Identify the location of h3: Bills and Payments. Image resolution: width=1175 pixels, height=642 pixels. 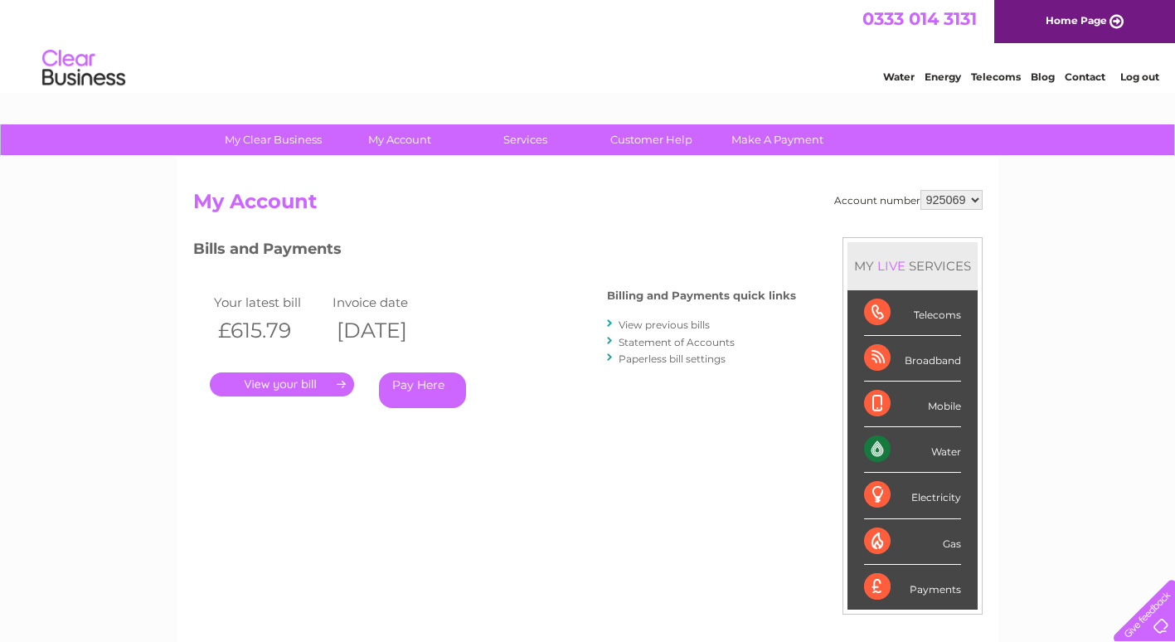
(494, 251).